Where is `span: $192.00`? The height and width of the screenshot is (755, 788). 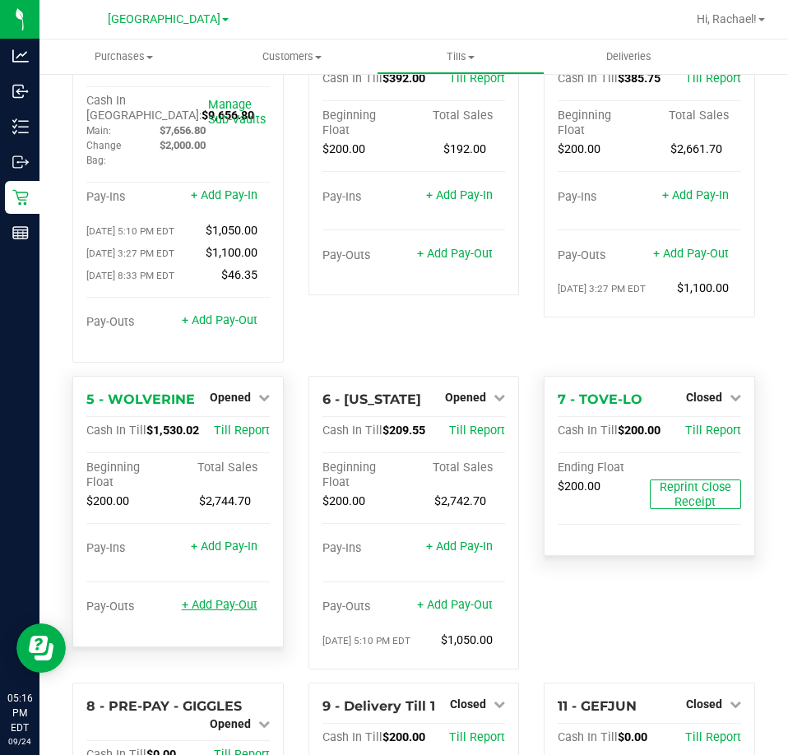
span: $192.00 is located at coordinates (465, 149).